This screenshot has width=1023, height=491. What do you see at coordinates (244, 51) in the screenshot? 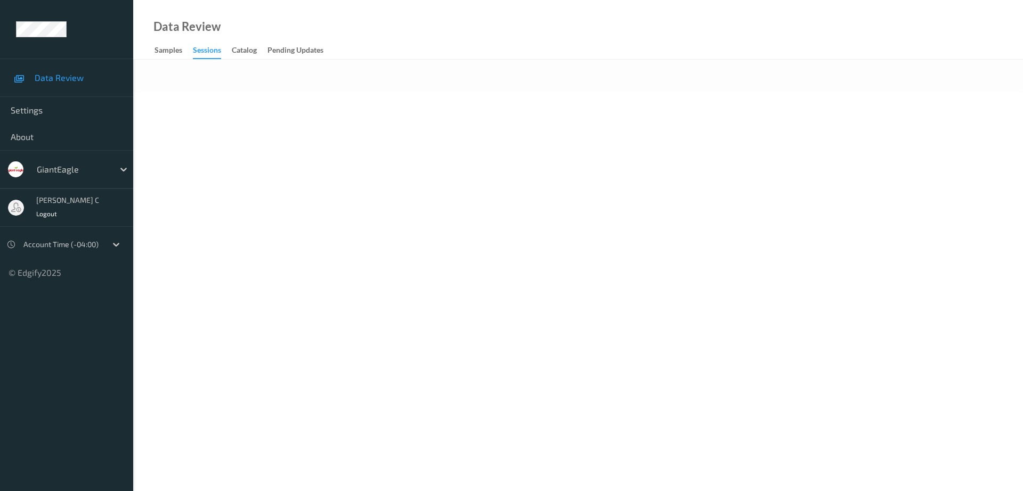
I see `div: Catalog` at bounding box center [244, 51].